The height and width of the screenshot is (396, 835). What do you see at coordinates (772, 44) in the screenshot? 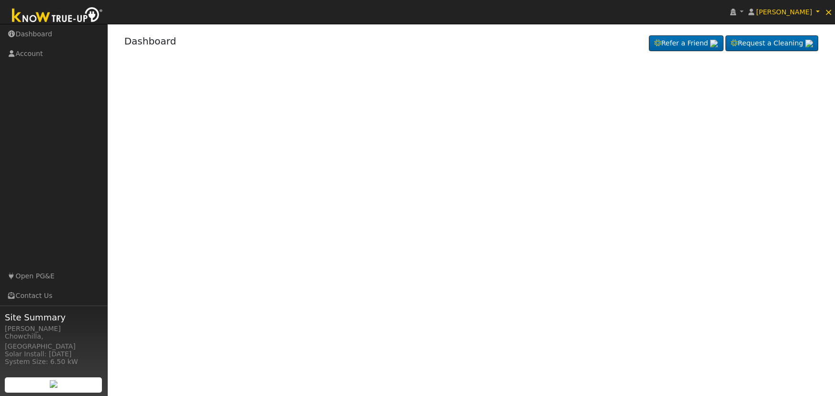
I see `a: Request a Cleaning` at bounding box center [772, 44].